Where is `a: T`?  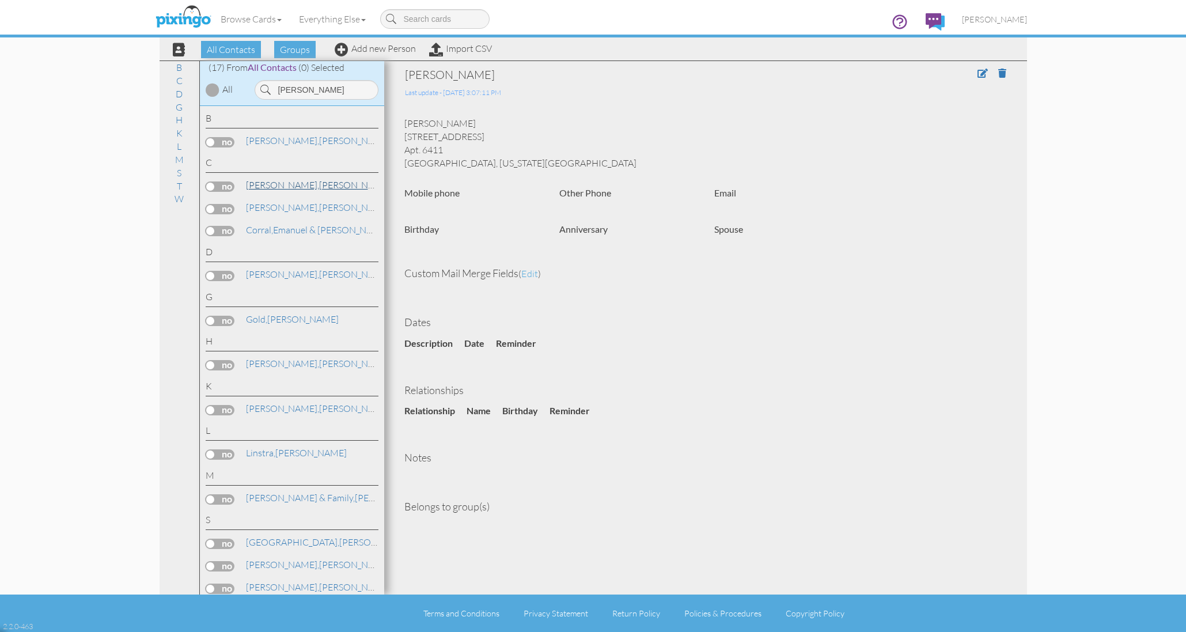
a: T is located at coordinates (179, 186).